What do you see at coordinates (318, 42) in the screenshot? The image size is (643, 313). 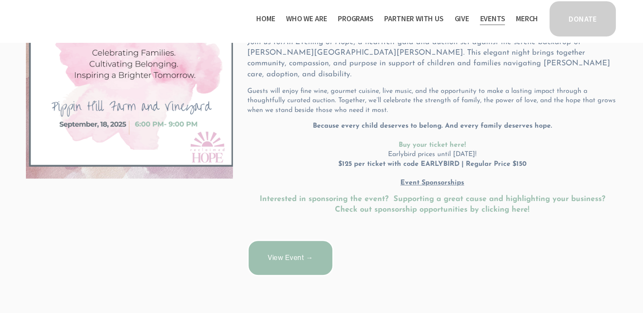 I see `em: An Evening of Hope` at bounding box center [318, 42].